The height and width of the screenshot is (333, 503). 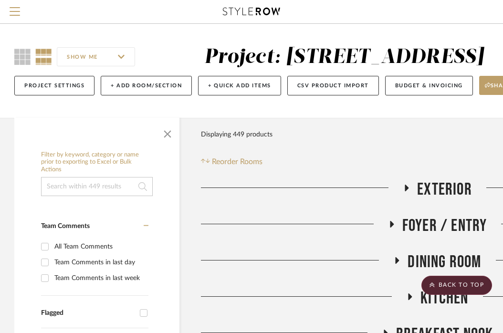 What do you see at coordinates (445, 226) in the screenshot?
I see `span: Foyer / Entry` at bounding box center [445, 226].